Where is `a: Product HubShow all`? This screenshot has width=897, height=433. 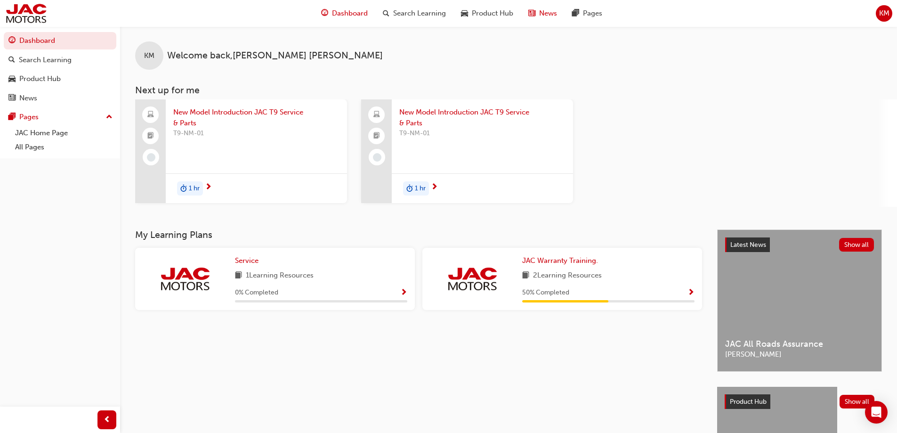
a: Product HubShow all is located at coordinates (799, 401).